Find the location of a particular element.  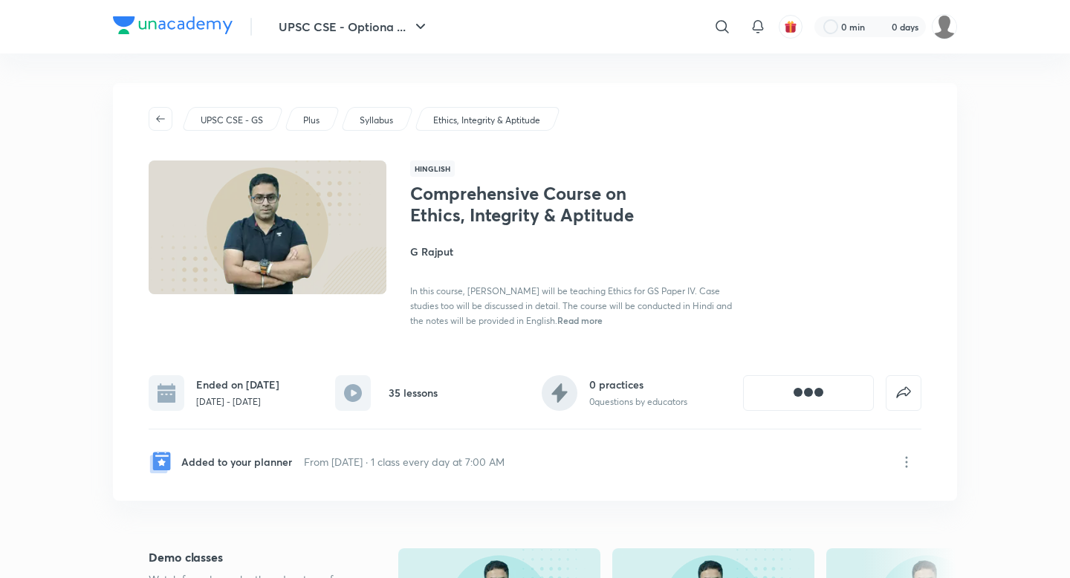

p: 0 questions by educators is located at coordinates (638, 402).